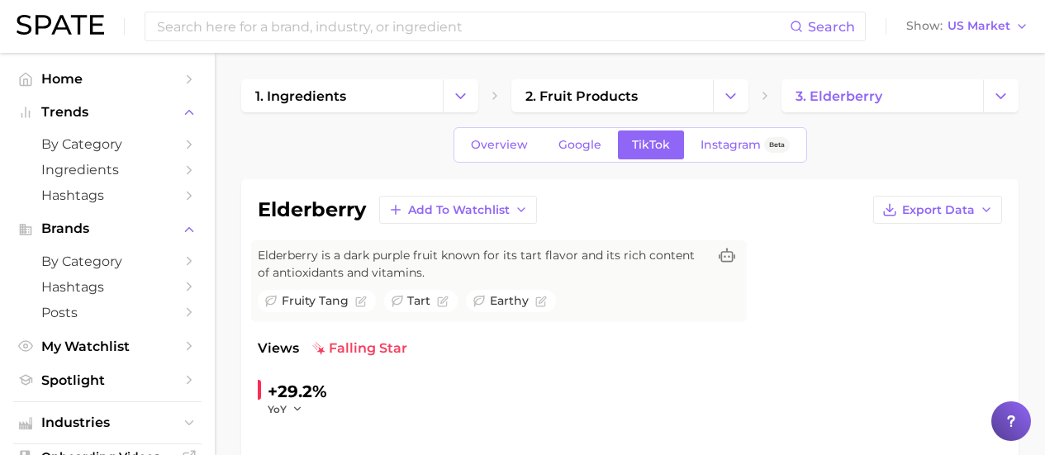 The width and height of the screenshot is (1045, 455). I want to click on span: 3. elderberry, so click(838, 96).